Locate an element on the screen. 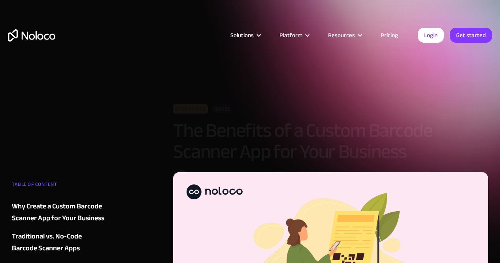 The height and width of the screenshot is (263, 500). div: Why Create a Custom Barcode Scanner App for Your Business is located at coordinates (59, 212).